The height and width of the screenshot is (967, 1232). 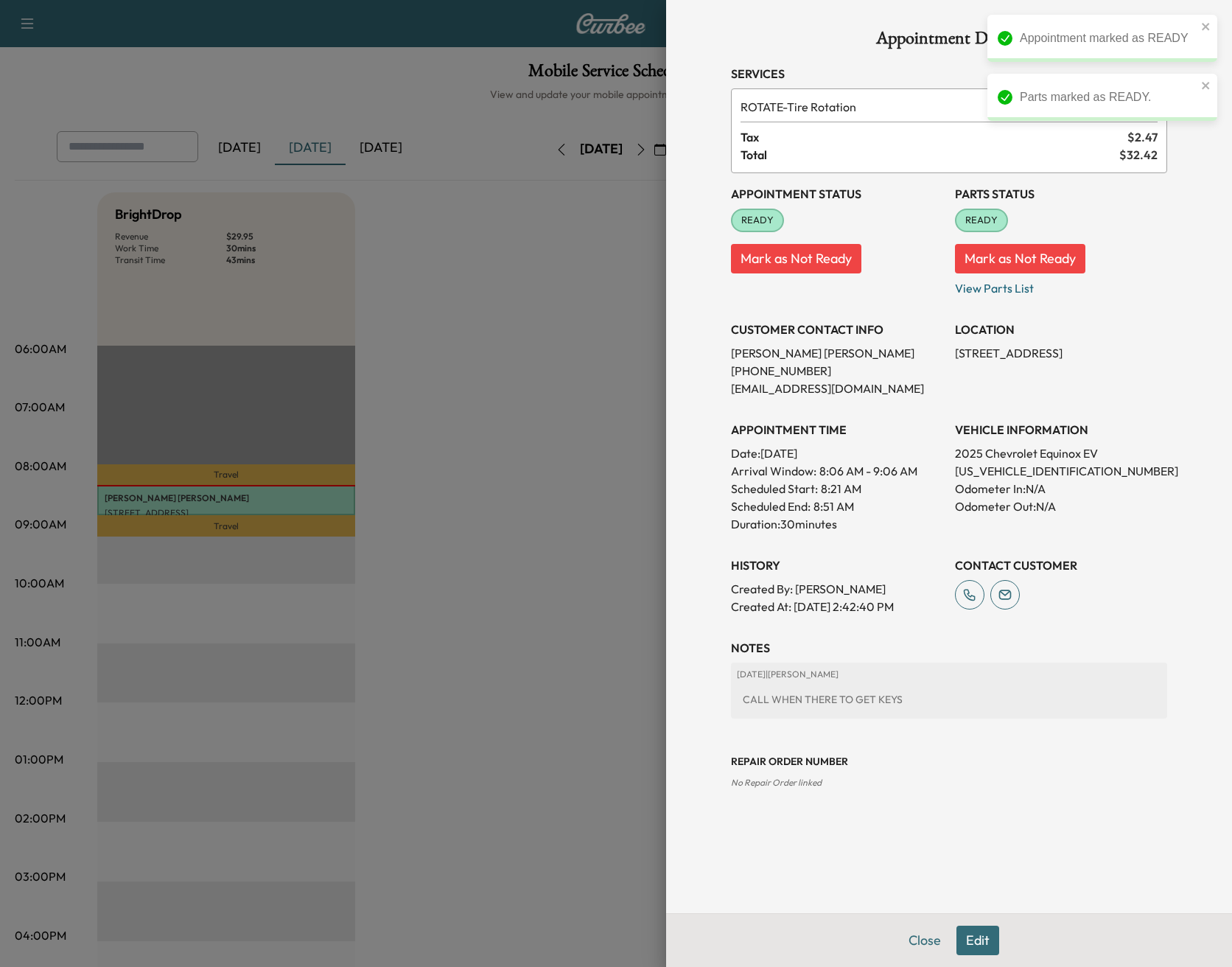 What do you see at coordinates (776, 782) in the screenshot?
I see `span: No Repair Order linked` at bounding box center [776, 782].